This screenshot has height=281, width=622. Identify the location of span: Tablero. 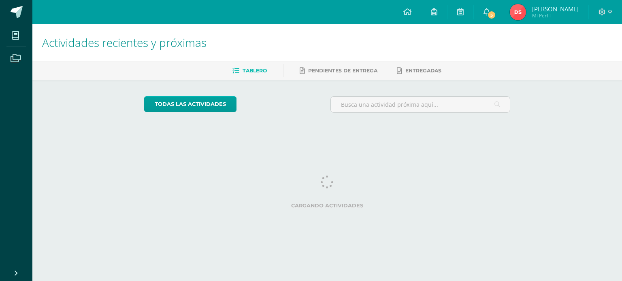
(255, 70).